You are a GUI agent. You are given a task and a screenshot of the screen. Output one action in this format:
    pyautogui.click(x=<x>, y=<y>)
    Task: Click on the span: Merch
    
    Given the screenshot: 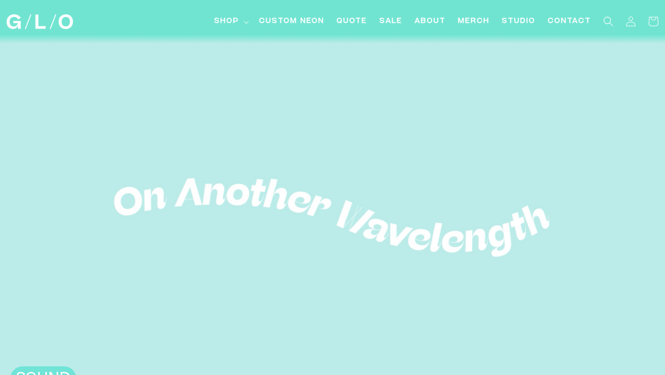 What is the action you would take?
    pyautogui.click(x=474, y=21)
    